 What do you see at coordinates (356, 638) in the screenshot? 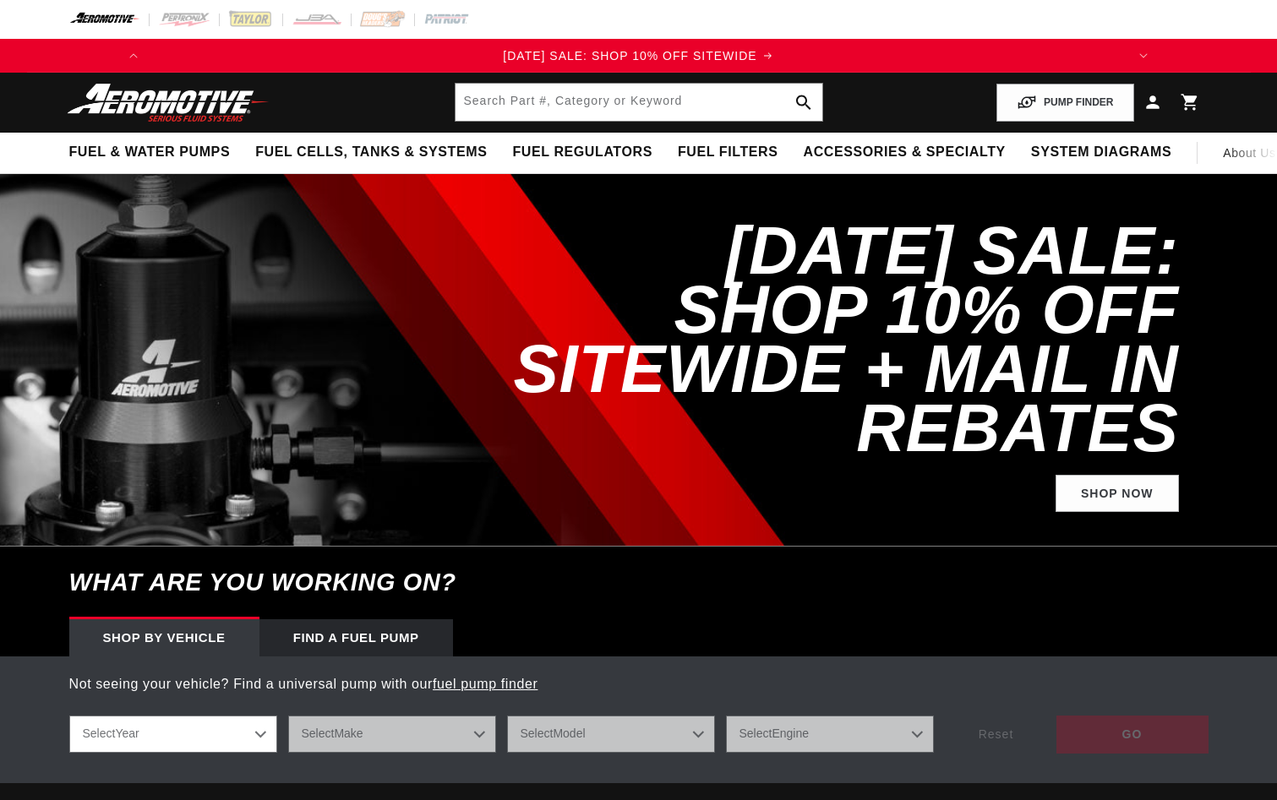
I see `div: Find a Fuel Pump` at bounding box center [356, 638].